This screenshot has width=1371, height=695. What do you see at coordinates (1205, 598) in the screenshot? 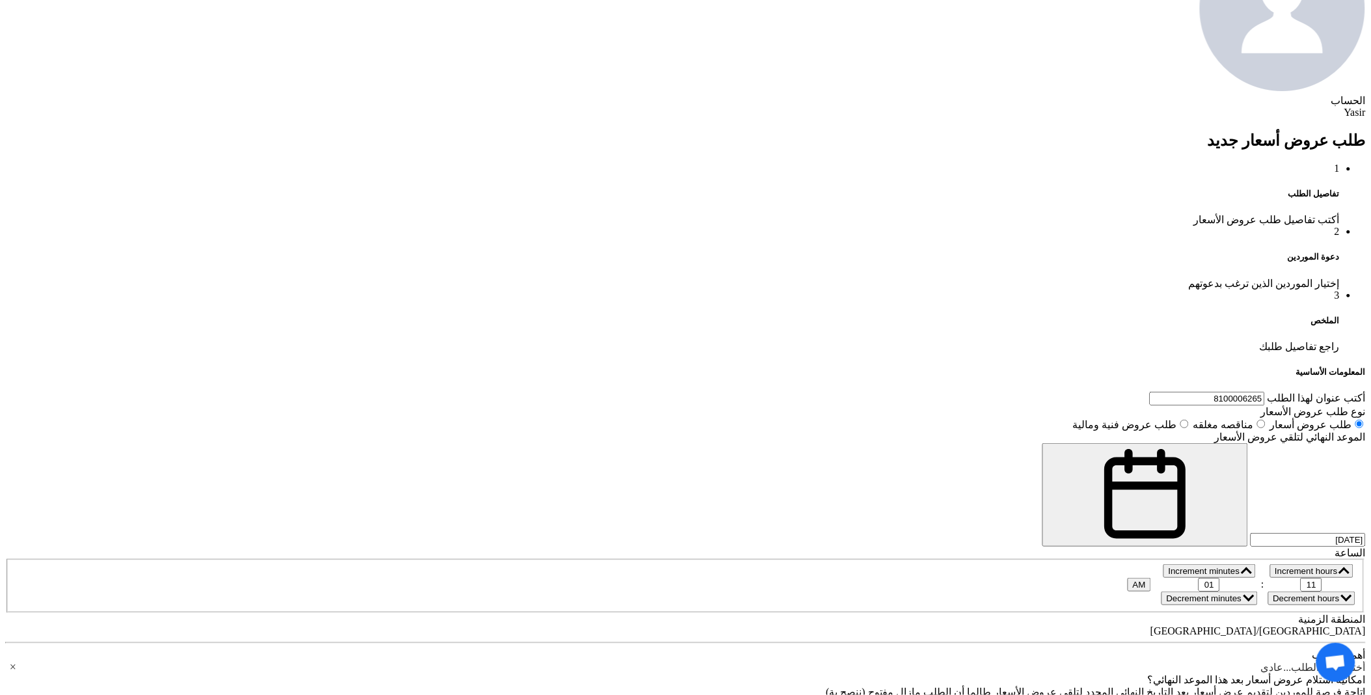
I see `span: Decrement minutes` at bounding box center [1205, 598].